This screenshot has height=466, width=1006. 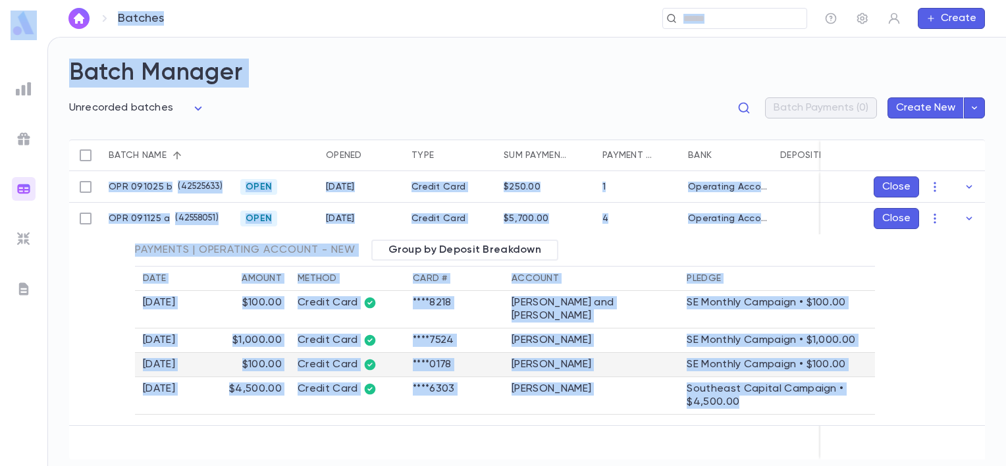 I want to click on span: Group by Deposit Breakdown, so click(x=465, y=250).